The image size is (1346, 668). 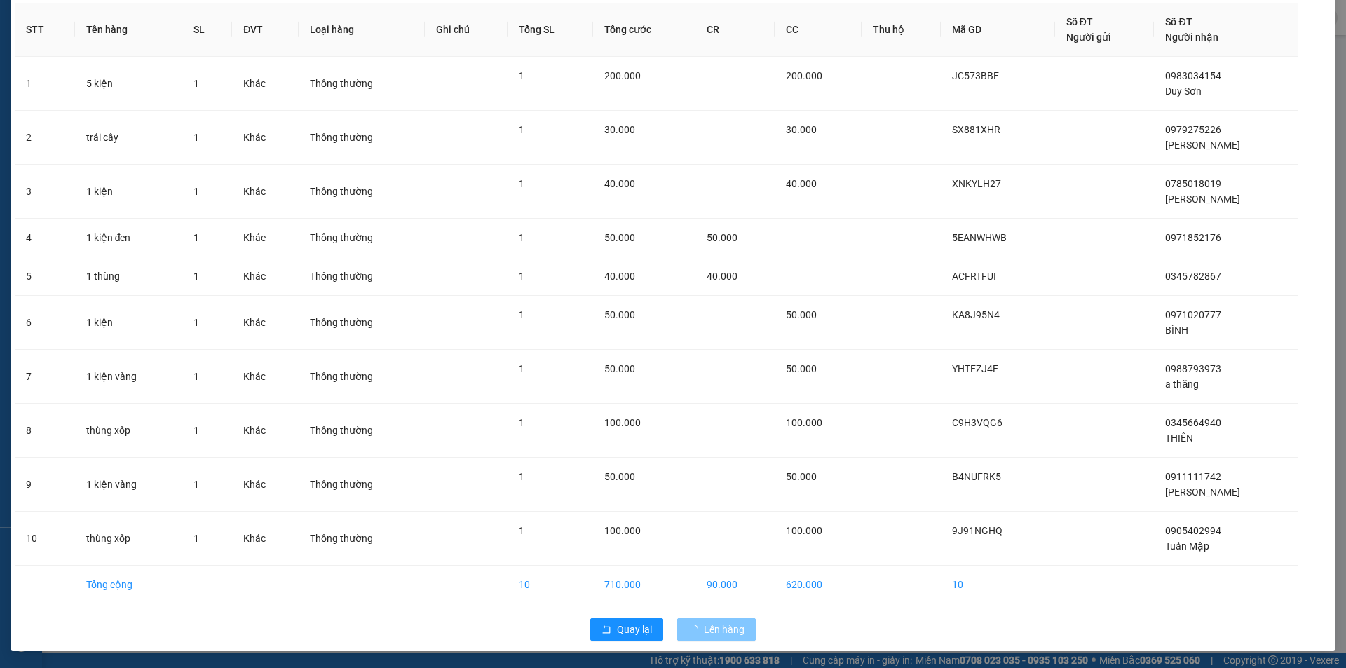 What do you see at coordinates (1194, 276) in the screenshot?
I see `span: 0345782867` at bounding box center [1194, 276].